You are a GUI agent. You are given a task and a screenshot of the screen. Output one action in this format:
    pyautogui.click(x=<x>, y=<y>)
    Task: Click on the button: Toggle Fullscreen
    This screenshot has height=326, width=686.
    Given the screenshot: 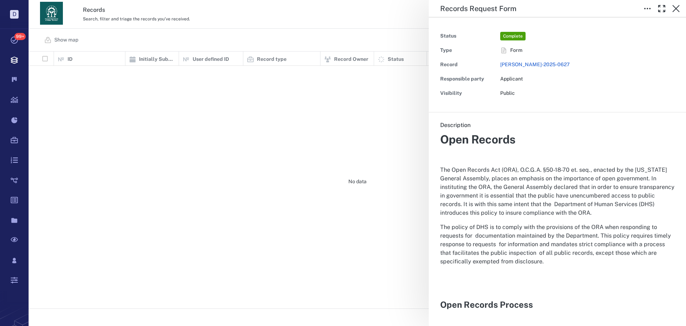 What is the action you would take?
    pyautogui.click(x=662, y=9)
    